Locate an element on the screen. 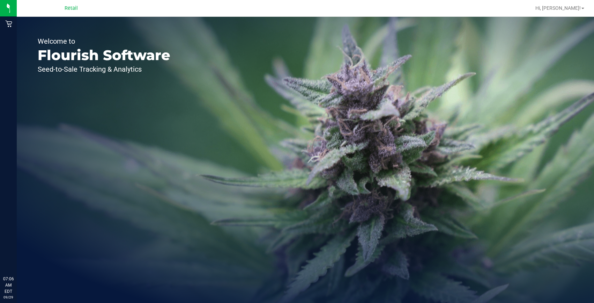 The image size is (594, 303). span: Retail is located at coordinates (71, 8).